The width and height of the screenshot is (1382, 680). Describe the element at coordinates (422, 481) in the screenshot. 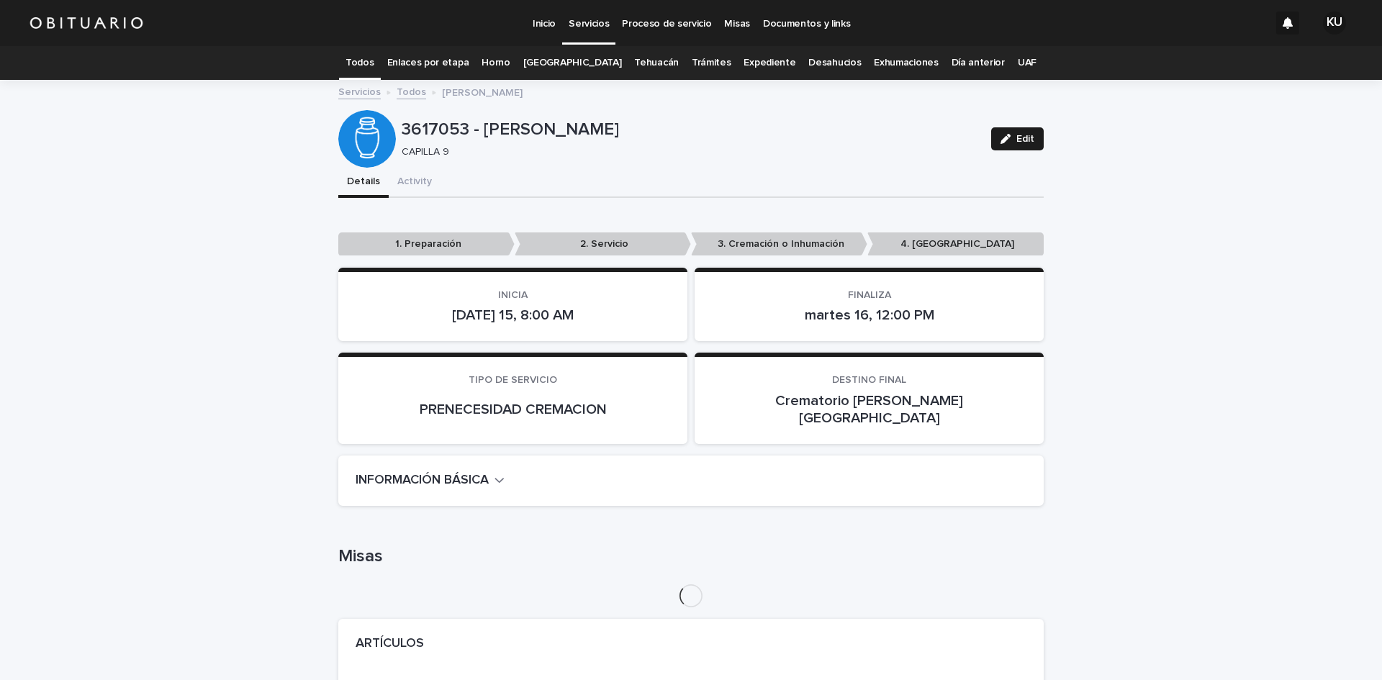

I see `h2: INFORMACIÓN BÁSICA` at that location.